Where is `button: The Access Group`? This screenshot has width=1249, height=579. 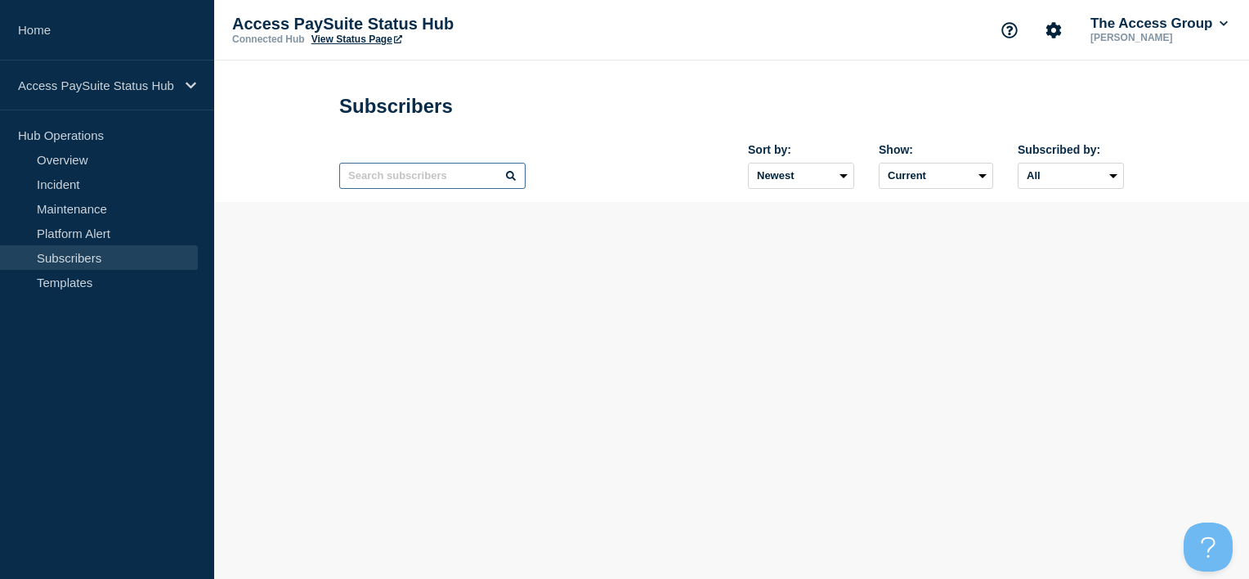 button: The Access Group is located at coordinates (1159, 24).